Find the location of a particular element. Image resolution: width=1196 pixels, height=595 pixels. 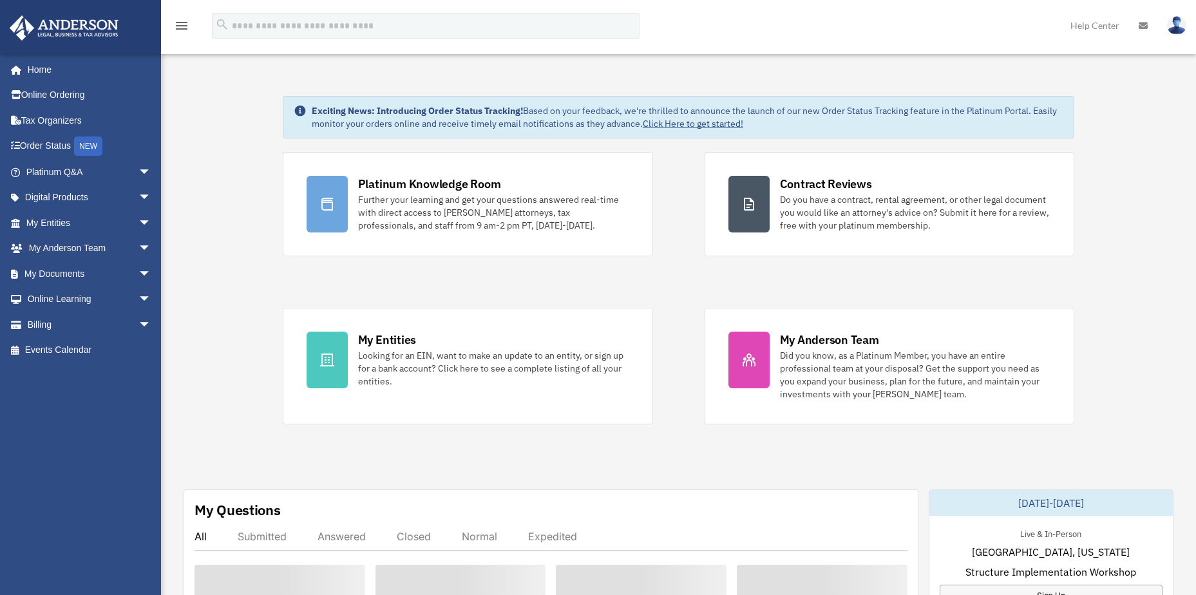

a: My Entities Looking for an EIN, want to make an update to an entity, or sign up for a bank accoun... is located at coordinates (467, 366).